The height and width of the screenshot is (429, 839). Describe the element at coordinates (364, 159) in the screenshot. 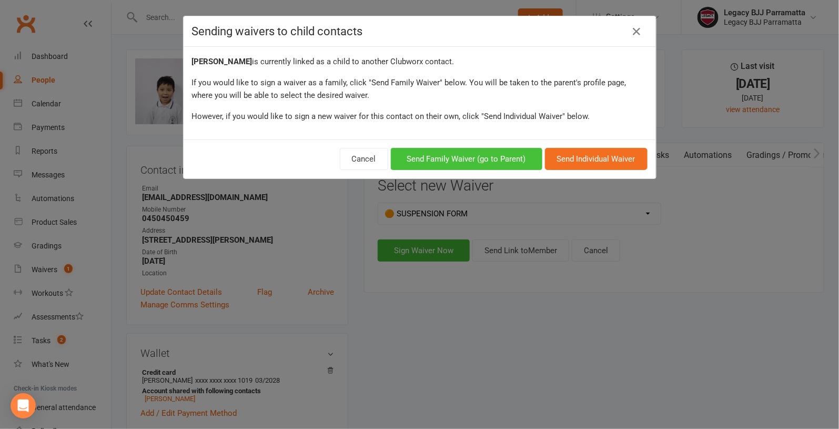

I see `button: Cancel` at that location.